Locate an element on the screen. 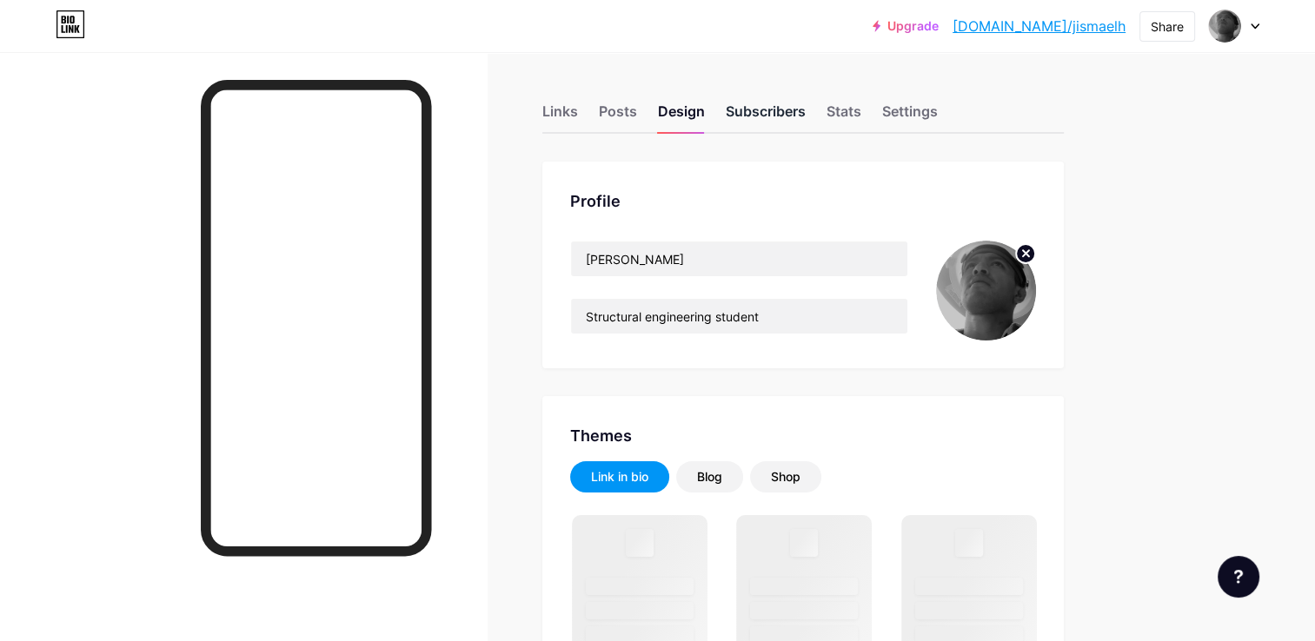 This screenshot has height=641, width=1315. div: Posts is located at coordinates (618, 116).